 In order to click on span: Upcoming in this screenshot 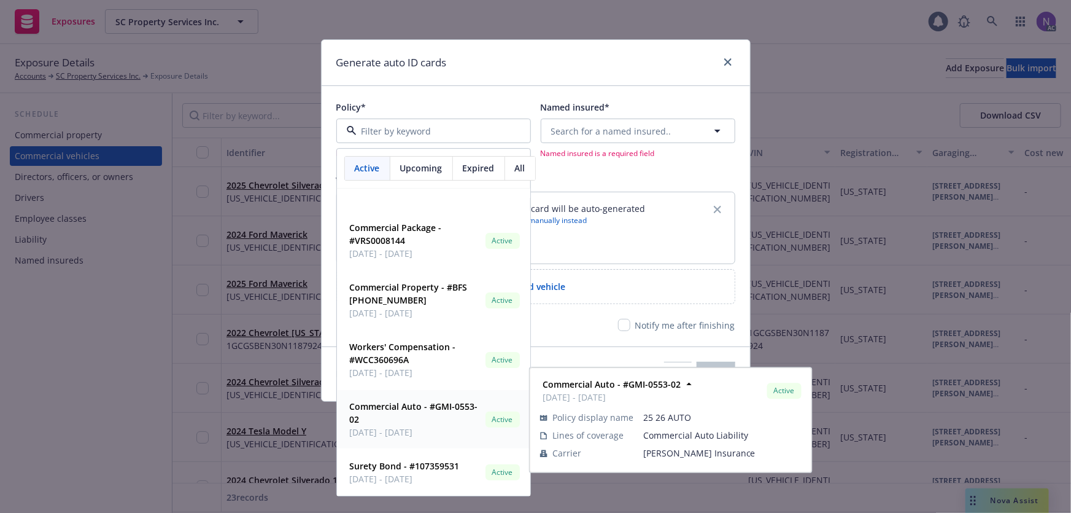, I will do `click(421, 168)`.